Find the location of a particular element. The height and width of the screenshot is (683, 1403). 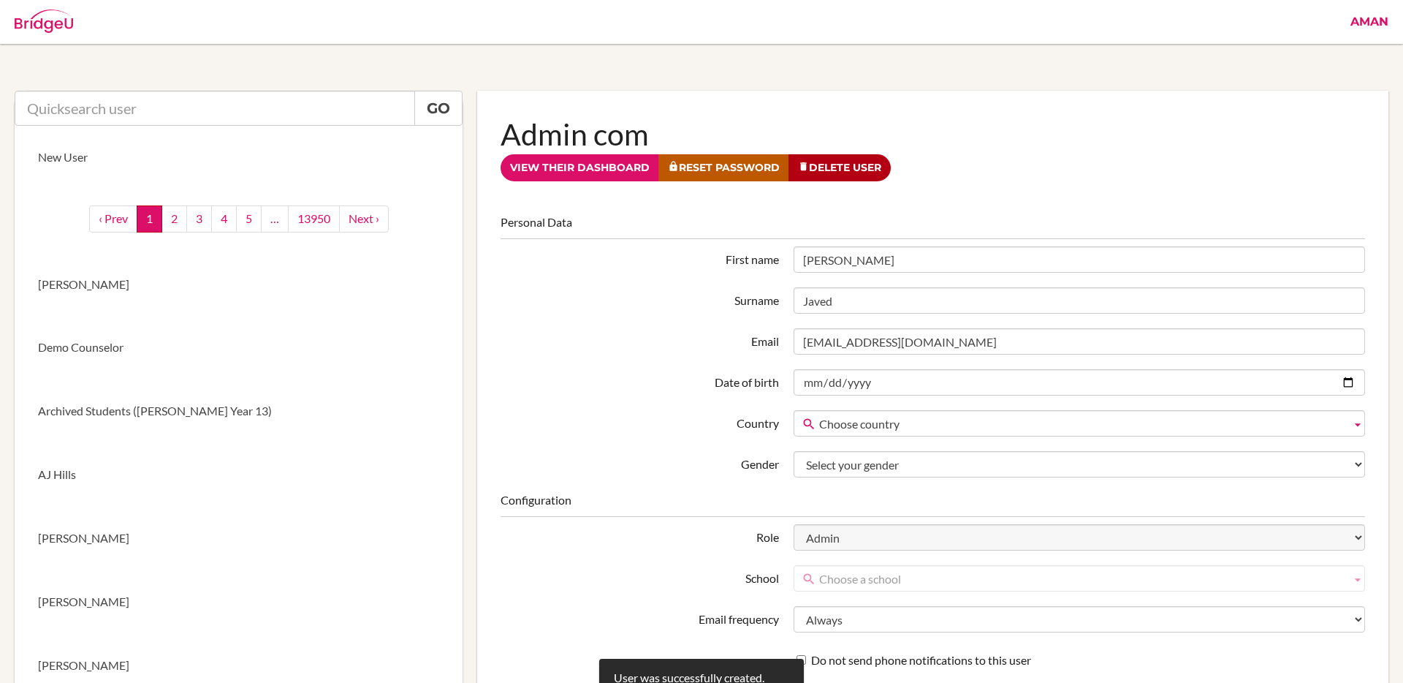

a: 5 is located at coordinates (249, 219).